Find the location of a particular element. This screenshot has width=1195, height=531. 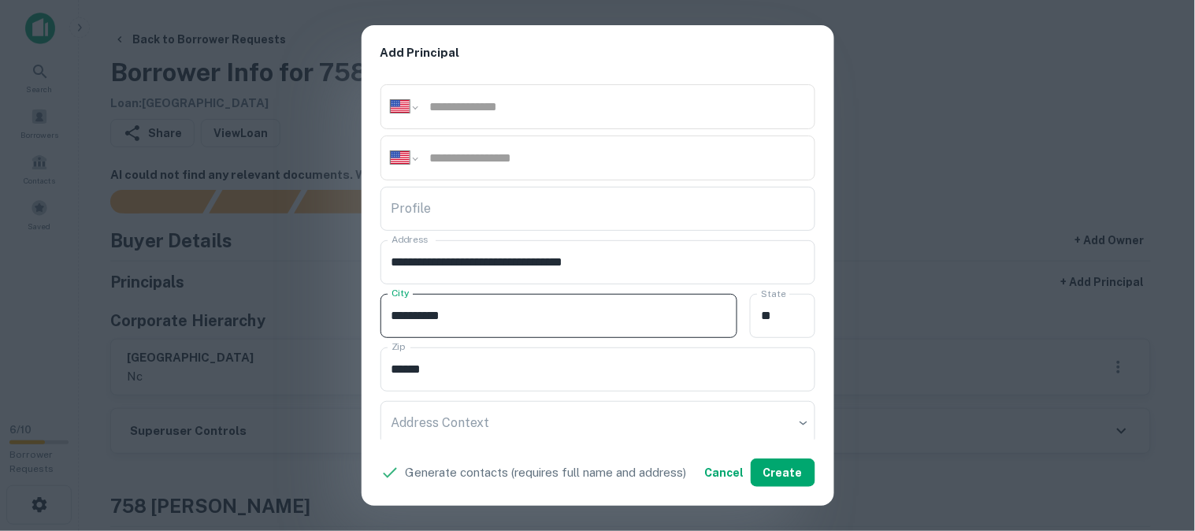

button: Cancel is located at coordinates (725, 473).